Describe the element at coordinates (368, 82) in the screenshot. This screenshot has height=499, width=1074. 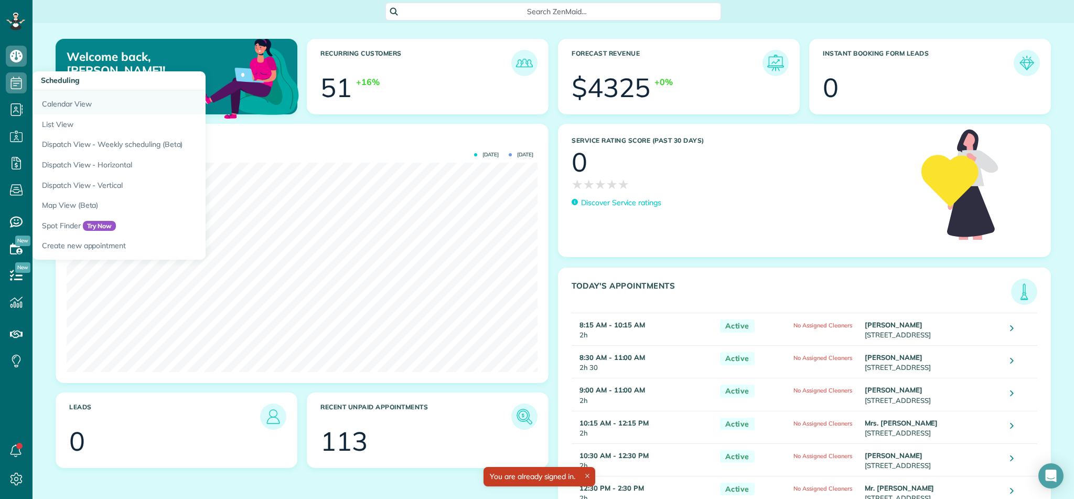
I see `div: +16%` at that location.